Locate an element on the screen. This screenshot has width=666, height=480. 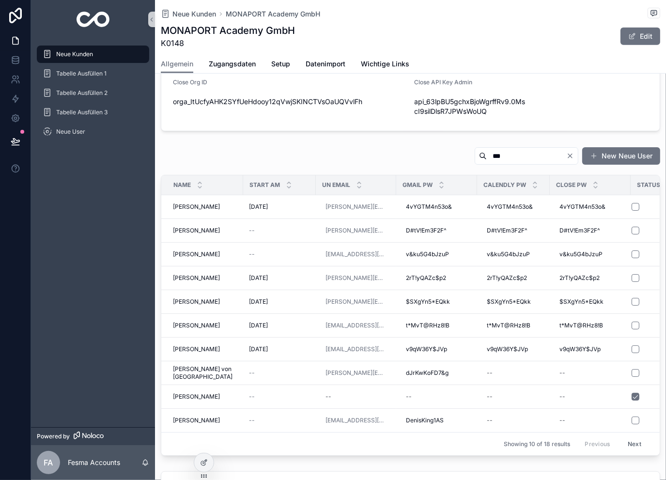
span: UN Email is located at coordinates (336, 185).